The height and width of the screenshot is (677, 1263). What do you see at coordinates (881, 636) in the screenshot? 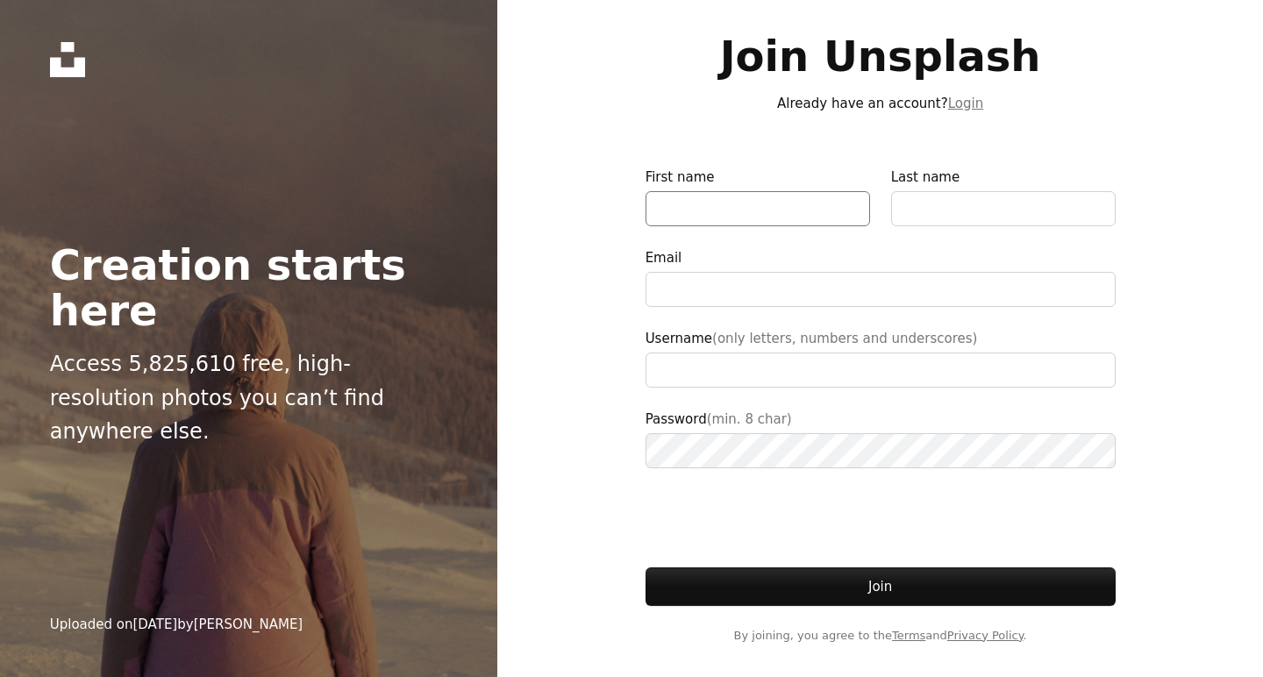
I see `span: By joining, you agree to the and .` at bounding box center [881, 636].